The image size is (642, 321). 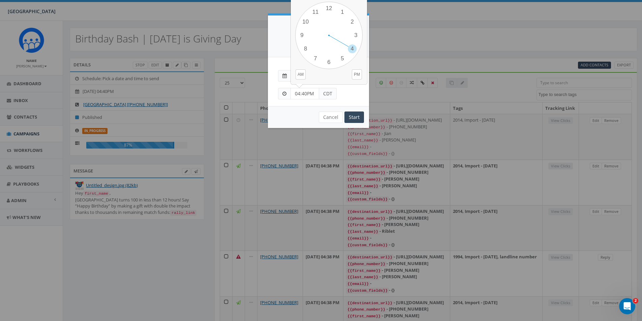 What do you see at coordinates (318, 36) in the screenshot?
I see `h4: Schedule` at bounding box center [318, 36].